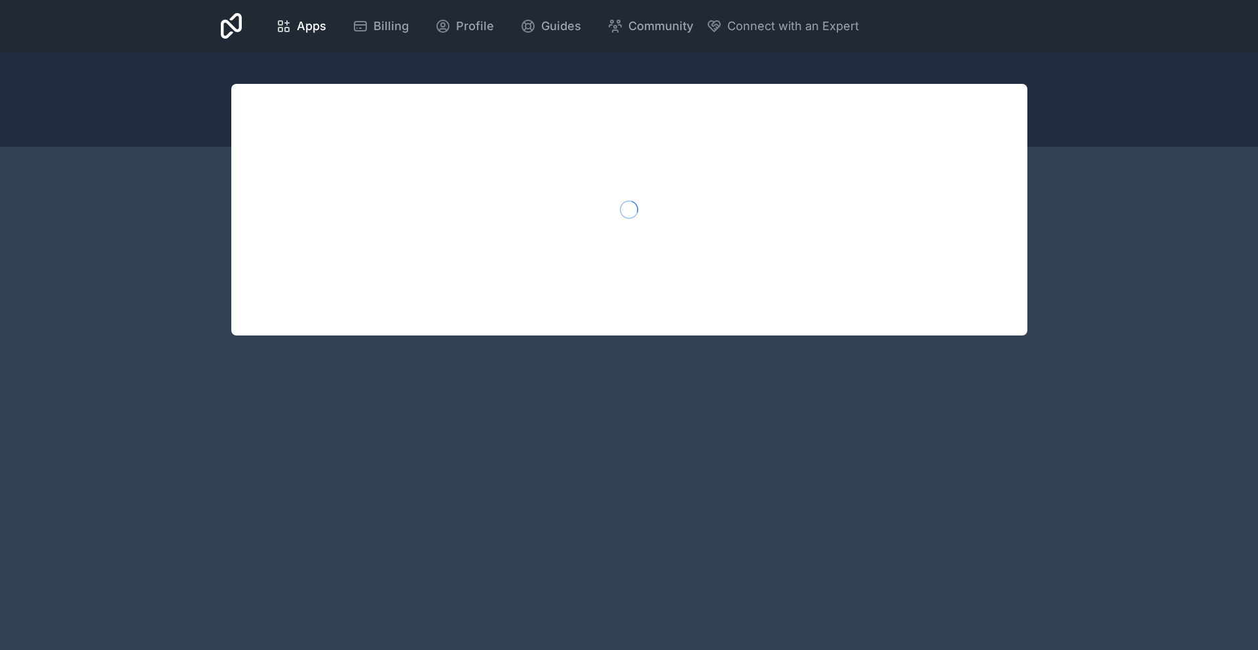 The width and height of the screenshot is (1258, 650). Describe the element at coordinates (391, 26) in the screenshot. I see `span: Billing` at that location.